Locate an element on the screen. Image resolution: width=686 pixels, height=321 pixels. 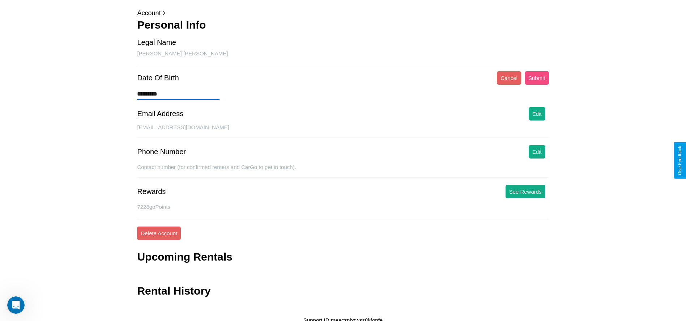
button: Submit is located at coordinates (537, 78).